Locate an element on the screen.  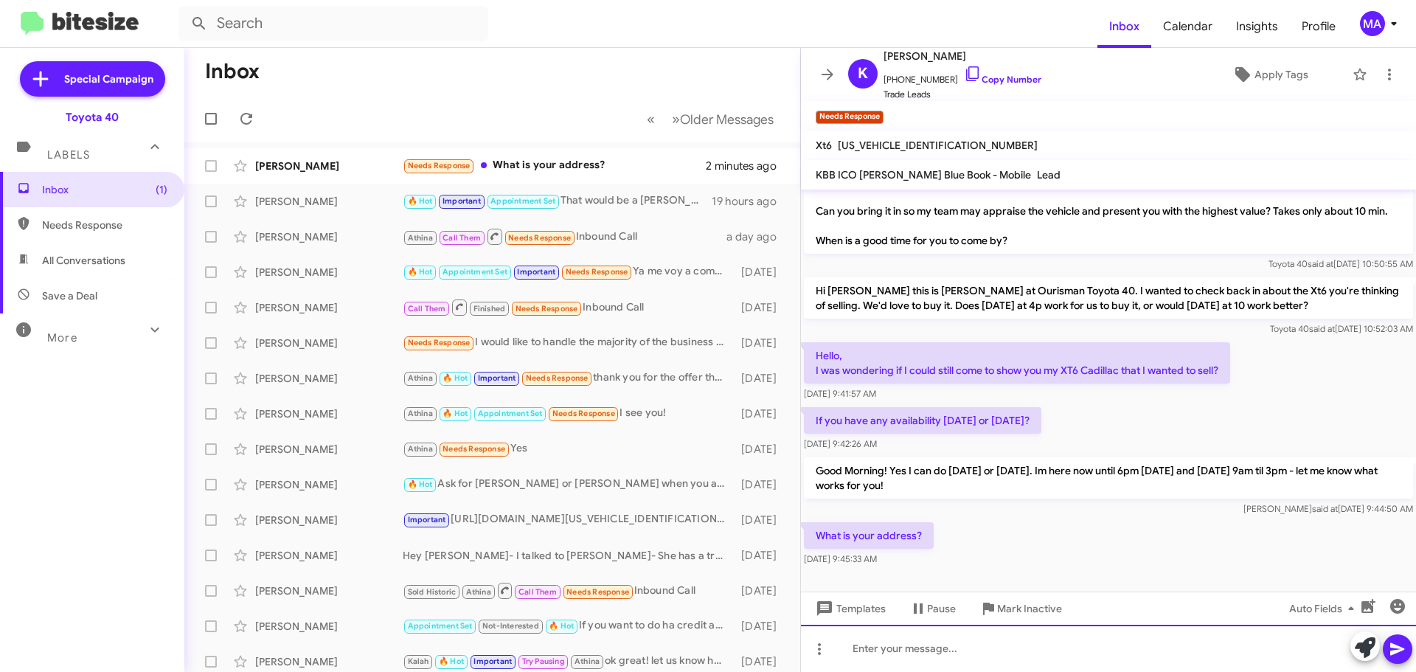
a: Special Campaign is located at coordinates (92, 79).